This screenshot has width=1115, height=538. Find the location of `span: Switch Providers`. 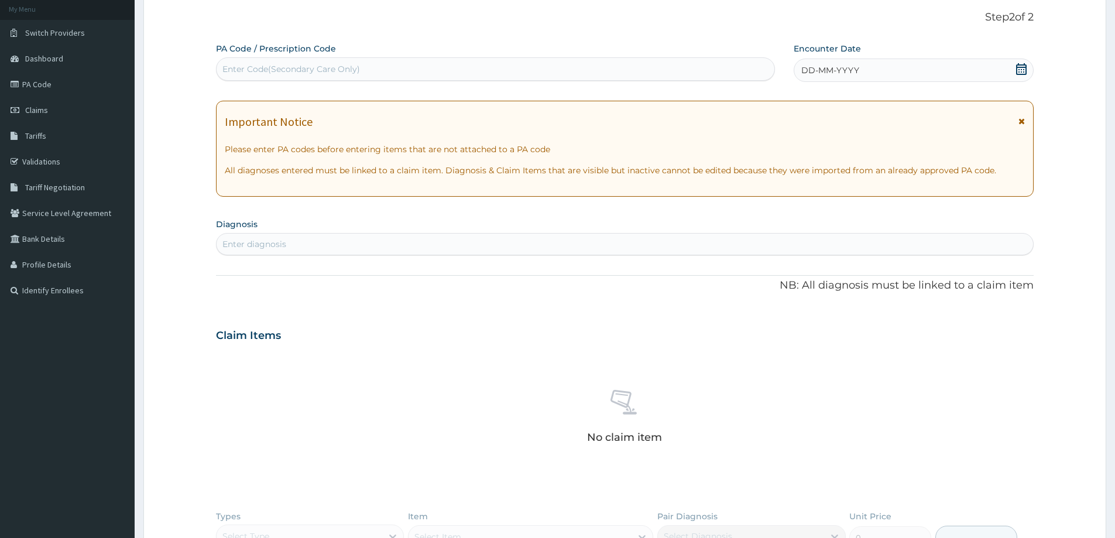

span: Switch Providers is located at coordinates (55, 33).